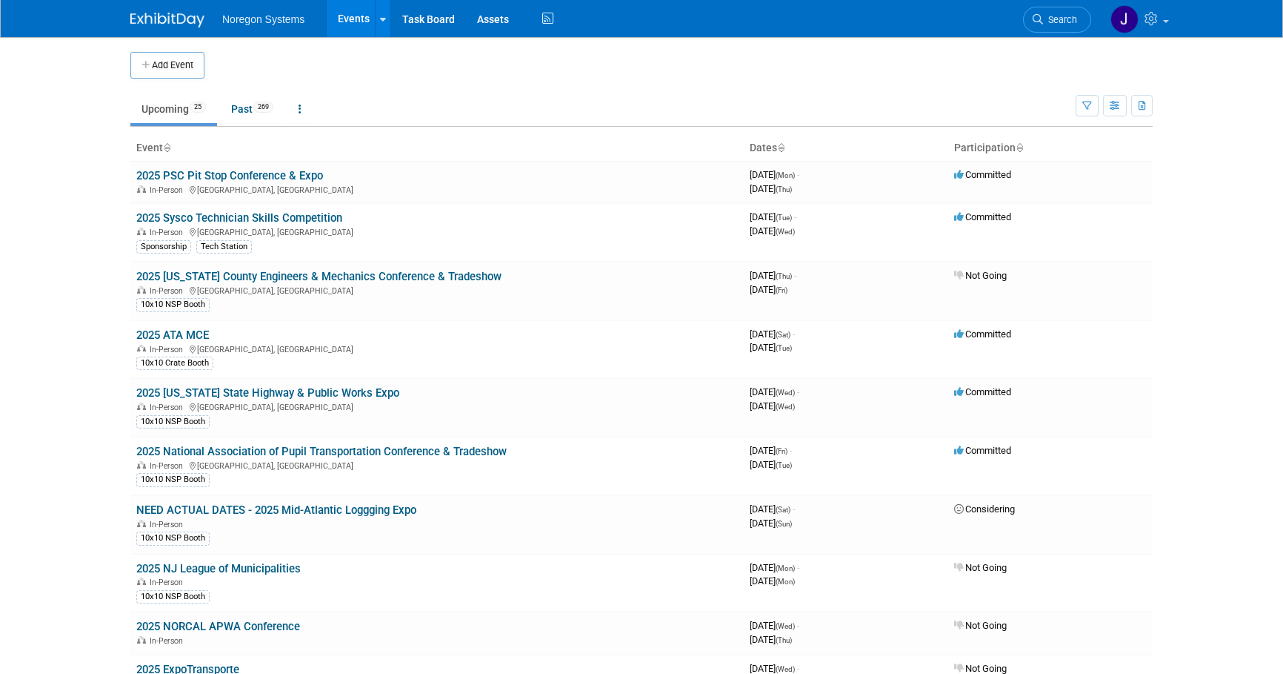 Image resolution: width=1283 pixels, height=674 pixels. Describe the element at coordinates (784, 523) in the screenshot. I see `span: (Sun)` at that location.